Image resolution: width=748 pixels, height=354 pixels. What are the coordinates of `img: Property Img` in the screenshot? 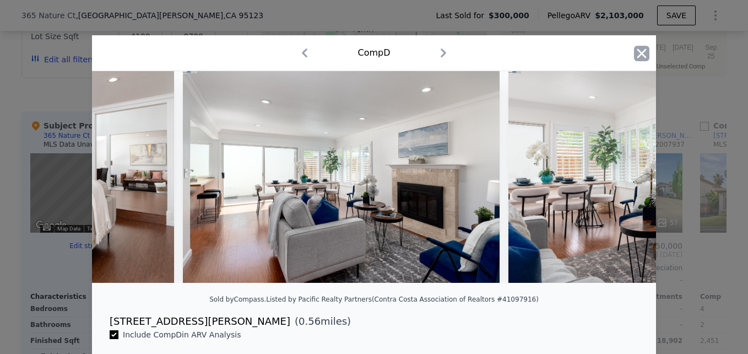 It's located at (341, 177).